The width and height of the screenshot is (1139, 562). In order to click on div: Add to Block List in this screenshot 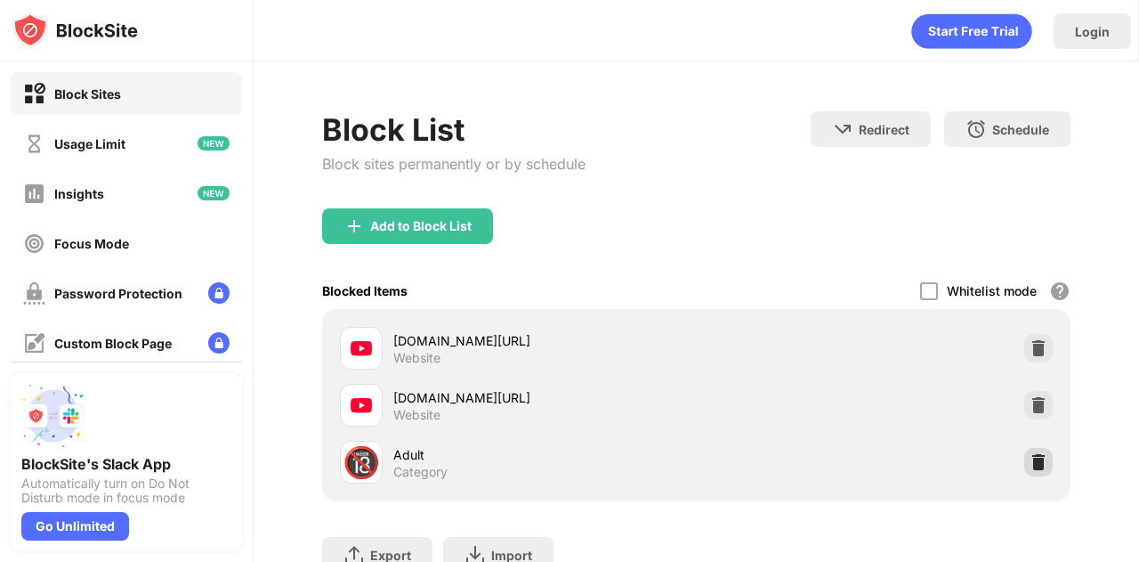, I will do `click(421, 226)`.